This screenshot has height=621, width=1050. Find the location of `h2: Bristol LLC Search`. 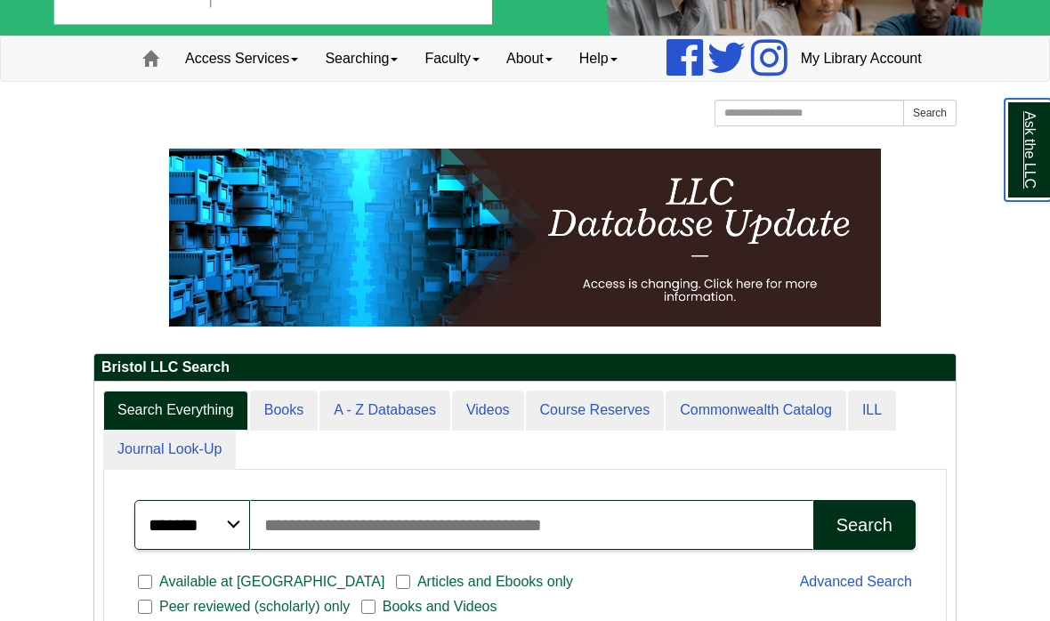

h2: Bristol LLC Search is located at coordinates (525, 367).